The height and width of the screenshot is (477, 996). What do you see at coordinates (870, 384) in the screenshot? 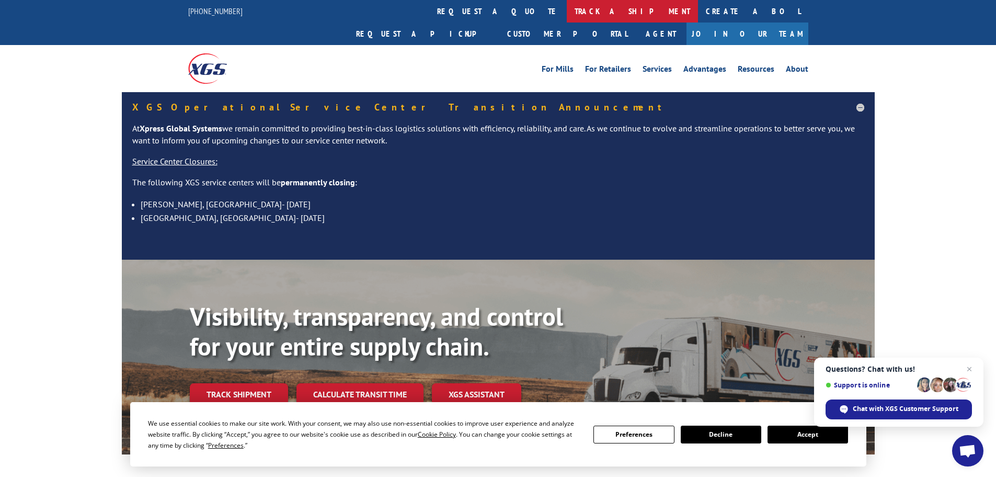
I see `span: Support is online` at bounding box center [870, 384].